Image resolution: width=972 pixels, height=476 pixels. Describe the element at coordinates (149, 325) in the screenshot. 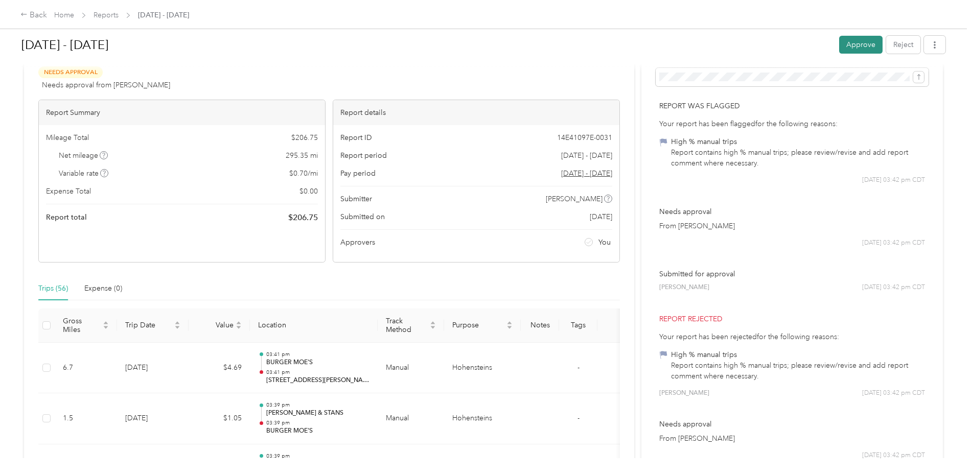

I see `span: Trip Date` at that location.